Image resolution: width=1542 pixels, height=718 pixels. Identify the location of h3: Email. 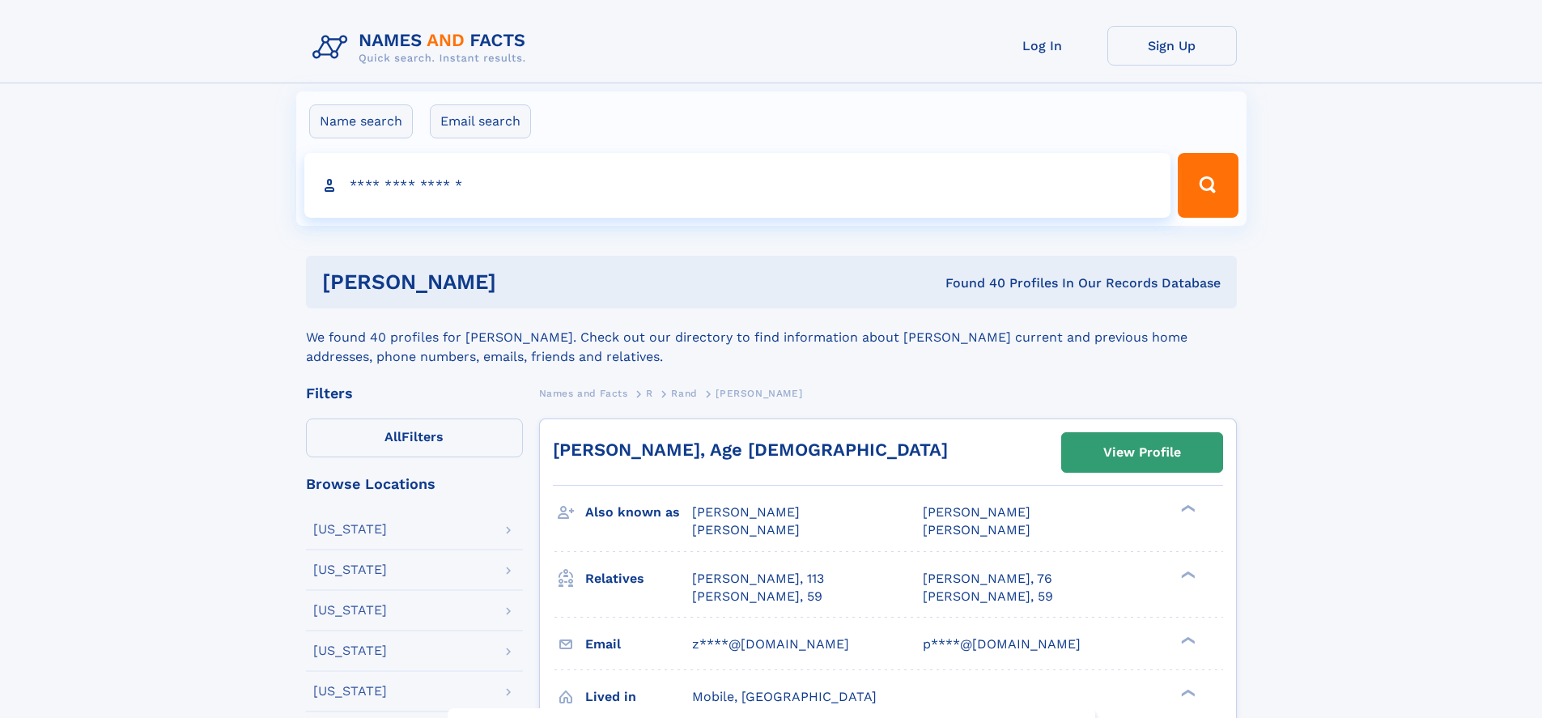
(639, 644).